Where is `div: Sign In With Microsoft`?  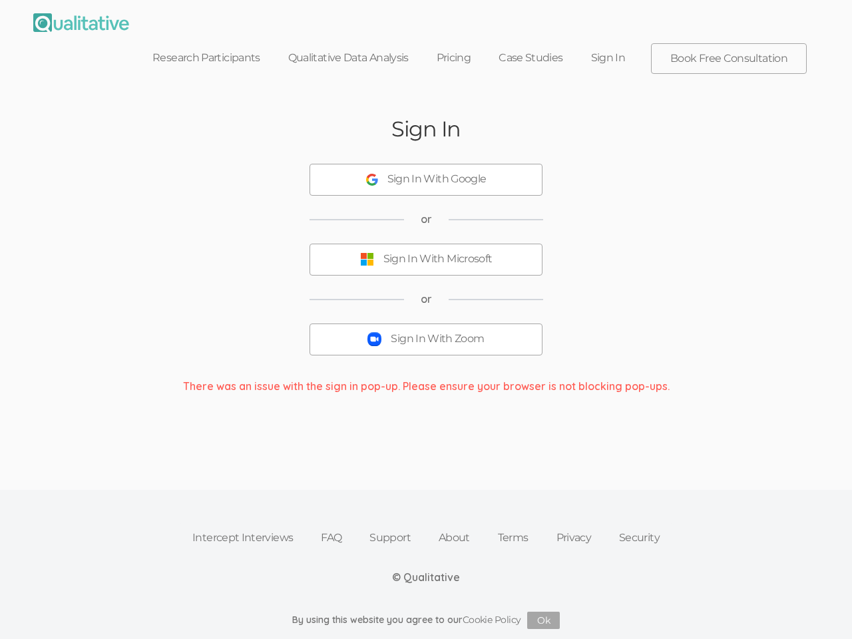 div: Sign In With Microsoft is located at coordinates (438, 259).